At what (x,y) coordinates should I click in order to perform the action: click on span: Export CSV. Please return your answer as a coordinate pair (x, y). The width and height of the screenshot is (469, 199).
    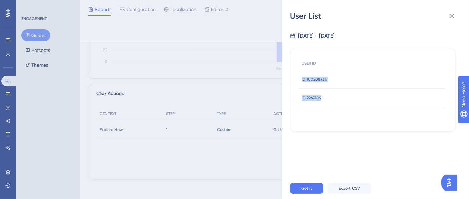
    Looking at the image, I should click on (349, 188).